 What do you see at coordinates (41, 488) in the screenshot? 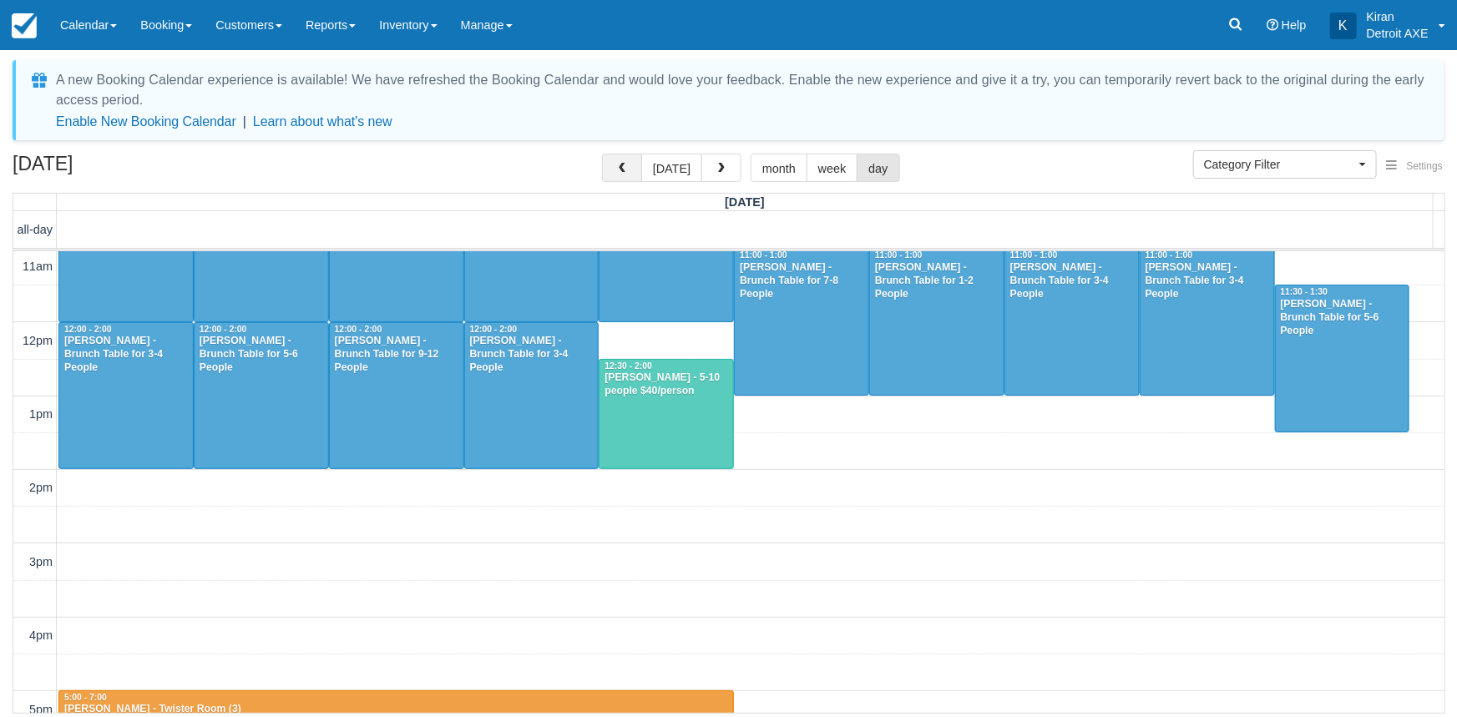
I see `span: 2pm` at bounding box center [41, 488].